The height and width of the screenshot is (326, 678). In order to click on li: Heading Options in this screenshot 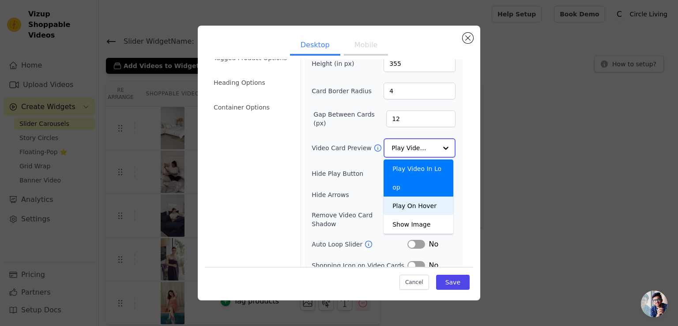, I will do `click(251, 83)`.